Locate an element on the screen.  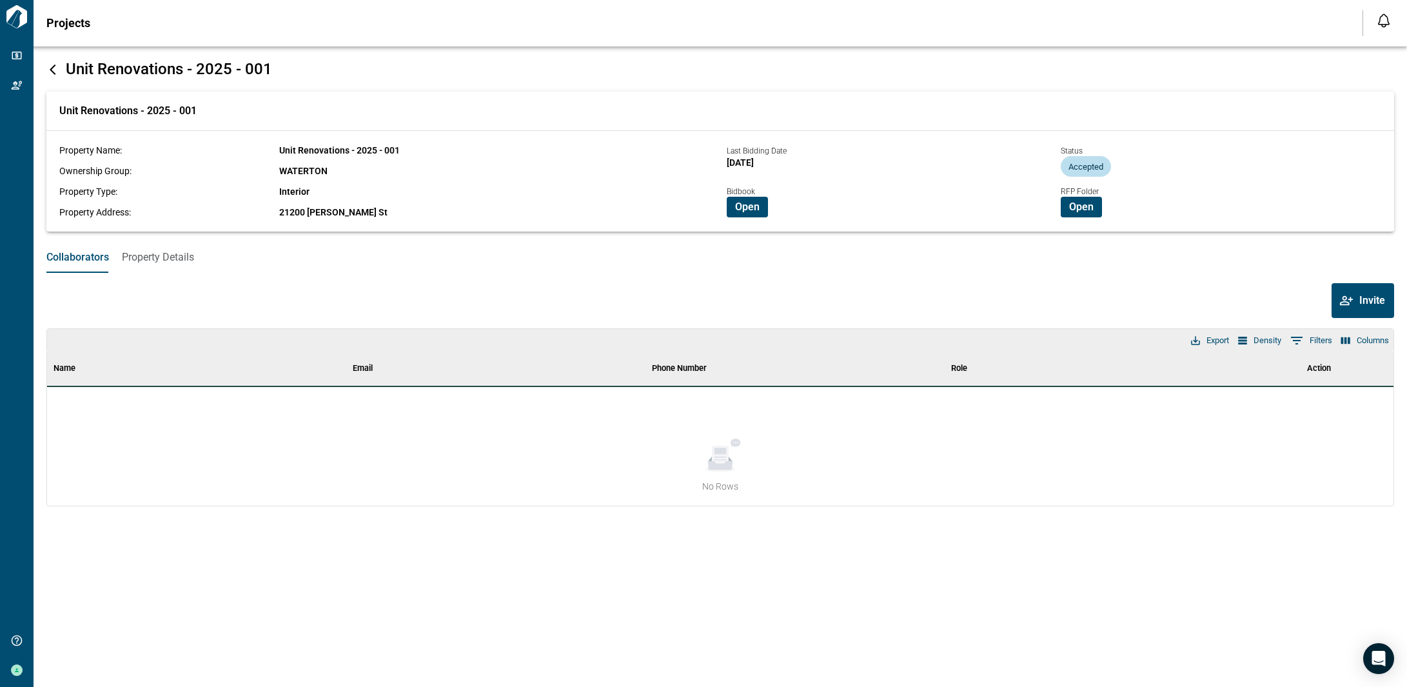
span: Invite is located at coordinates (1372, 301).